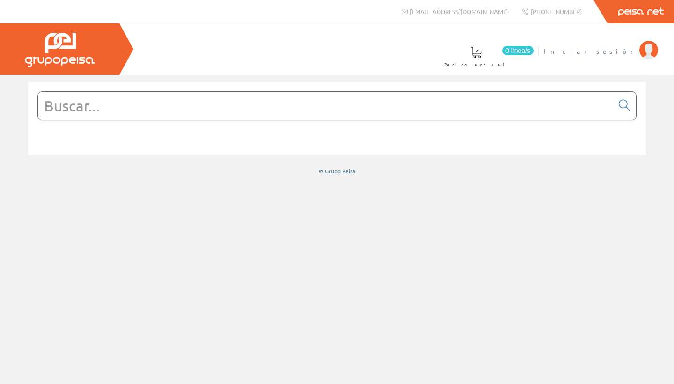 This screenshot has width=674, height=384. I want to click on a: Iniciar sesión, so click(601, 43).